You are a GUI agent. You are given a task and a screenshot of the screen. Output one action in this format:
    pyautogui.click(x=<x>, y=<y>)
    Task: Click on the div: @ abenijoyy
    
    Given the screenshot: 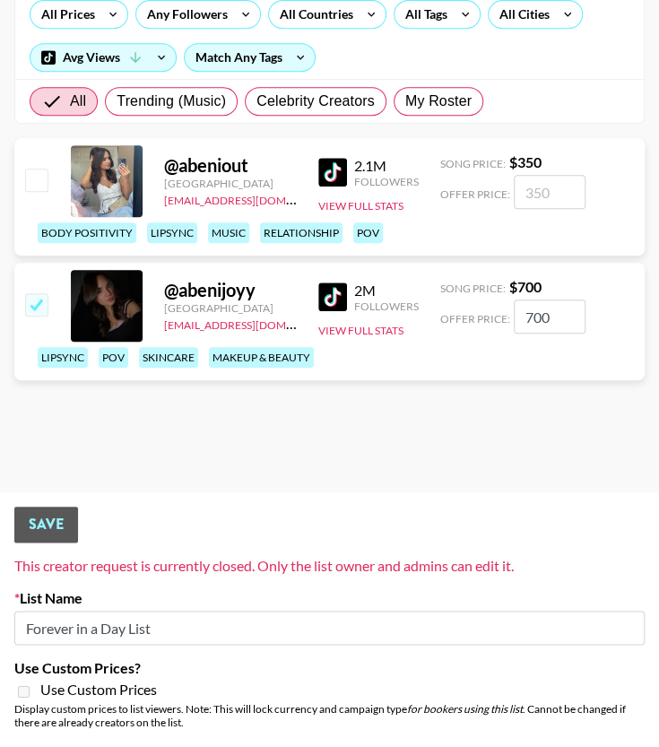 What is the action you would take?
    pyautogui.click(x=230, y=290)
    